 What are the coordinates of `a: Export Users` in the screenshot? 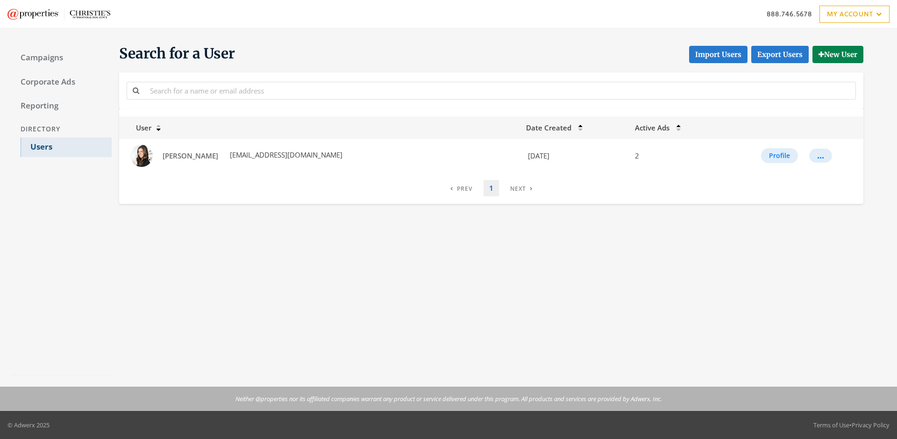 It's located at (780, 54).